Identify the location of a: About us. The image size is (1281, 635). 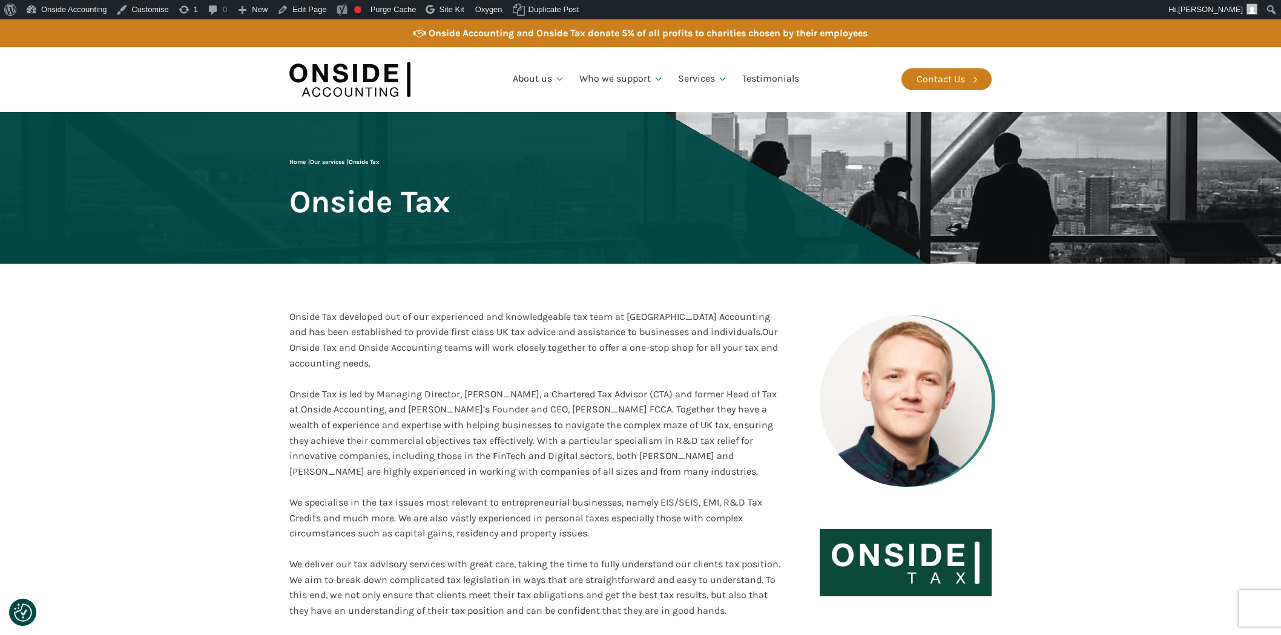
(539, 79).